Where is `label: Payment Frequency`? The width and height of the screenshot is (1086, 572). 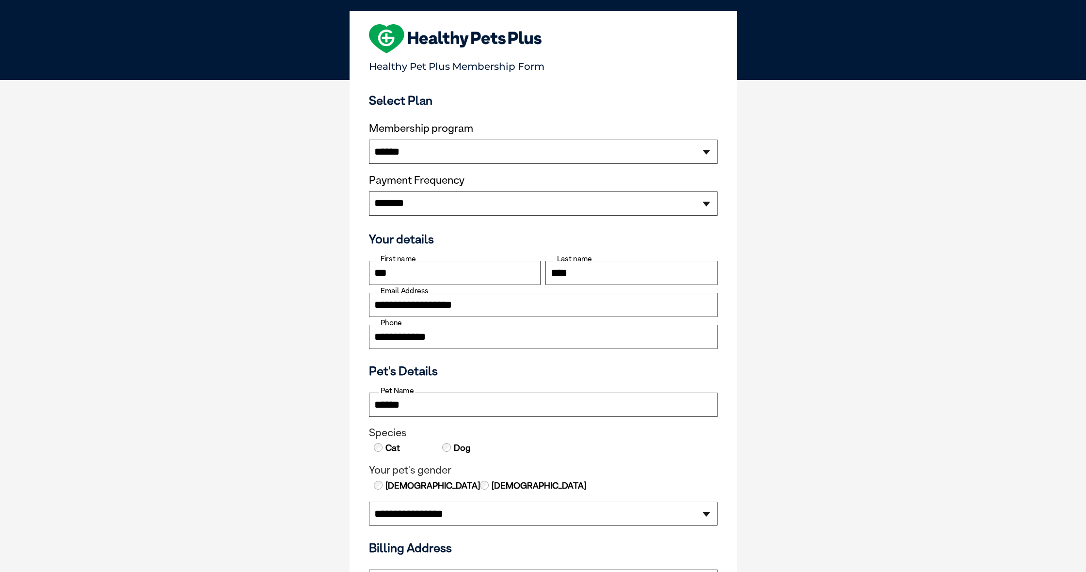 label: Payment Frequency is located at coordinates (416, 180).